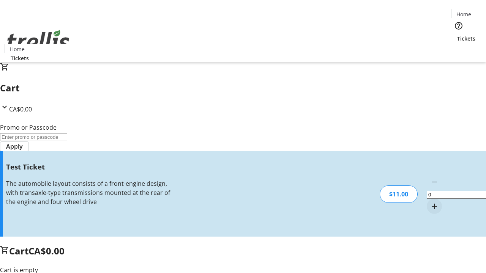 The height and width of the screenshot is (273, 486). What do you see at coordinates (459, 50) in the screenshot?
I see `button: Cart` at bounding box center [459, 50].